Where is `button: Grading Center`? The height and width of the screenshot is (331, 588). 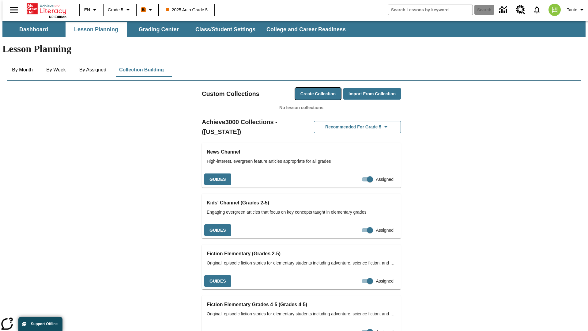
button: Grading Center is located at coordinates (159, 29).